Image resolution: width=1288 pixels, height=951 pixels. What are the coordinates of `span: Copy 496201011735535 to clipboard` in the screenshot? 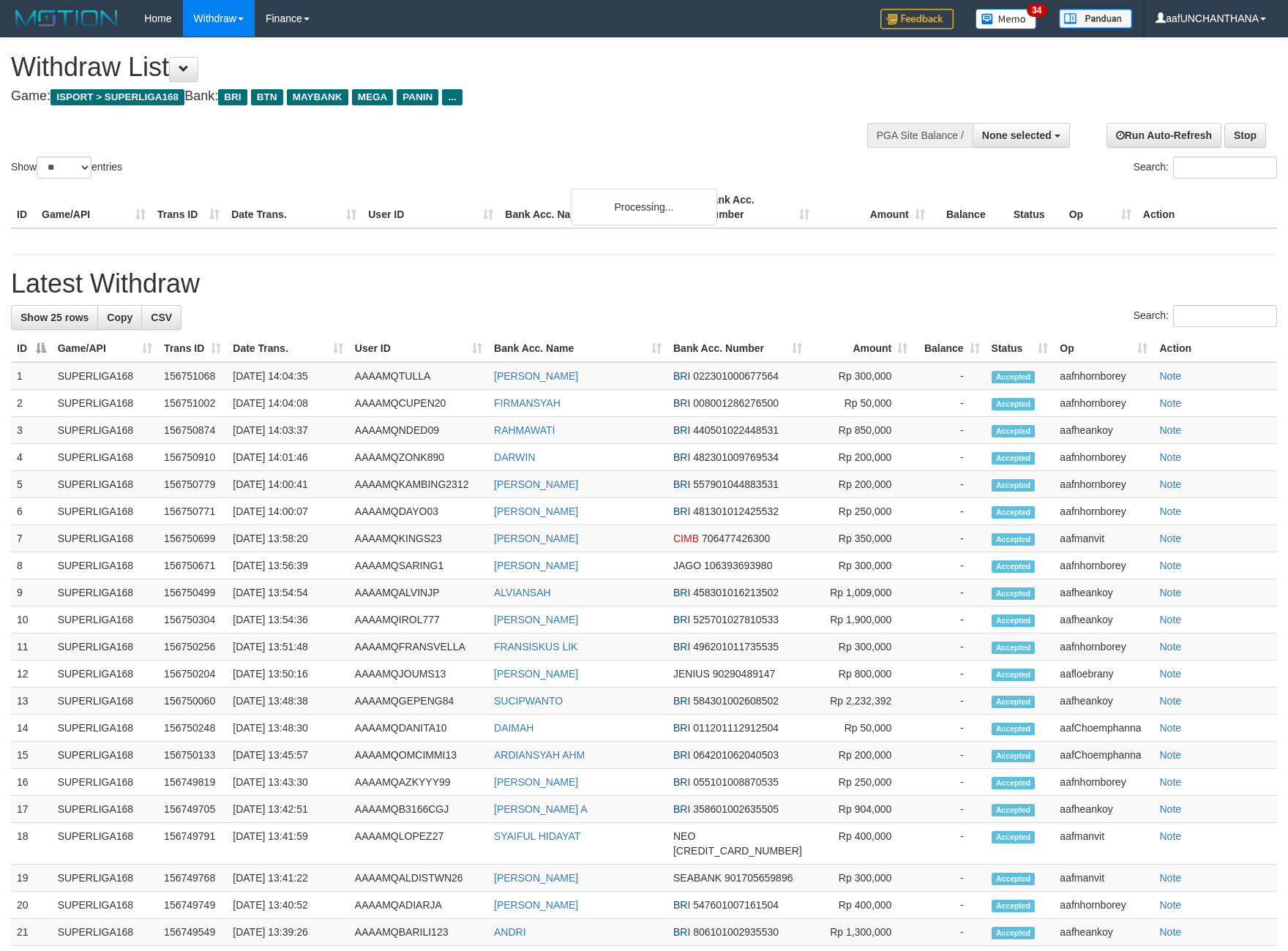 It's located at (735, 647).